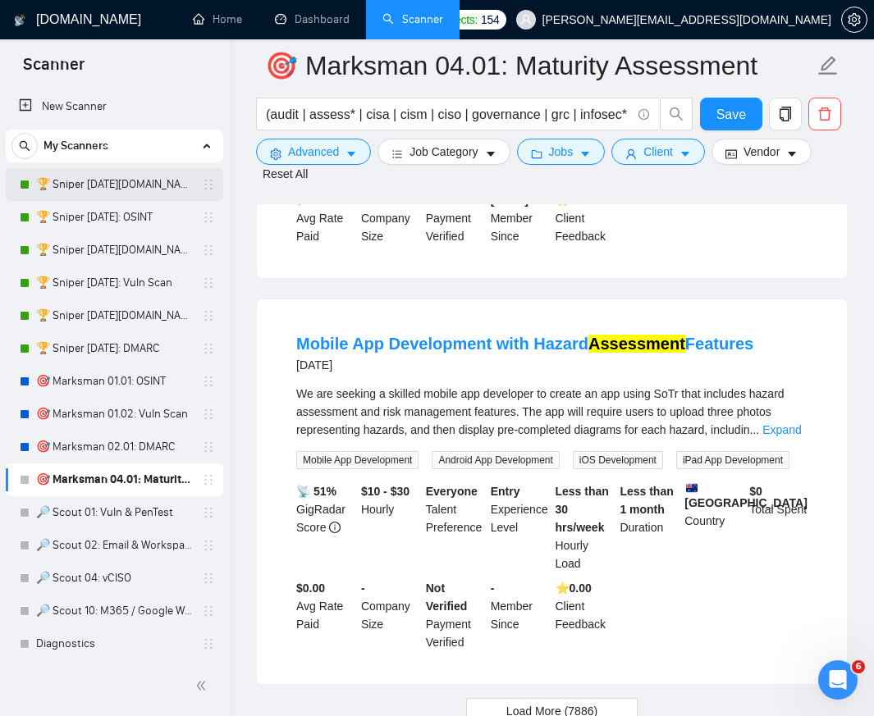 This screenshot has width=874, height=716. What do you see at coordinates (637, 344) in the screenshot?
I see `mark: Assessment` at bounding box center [637, 344].